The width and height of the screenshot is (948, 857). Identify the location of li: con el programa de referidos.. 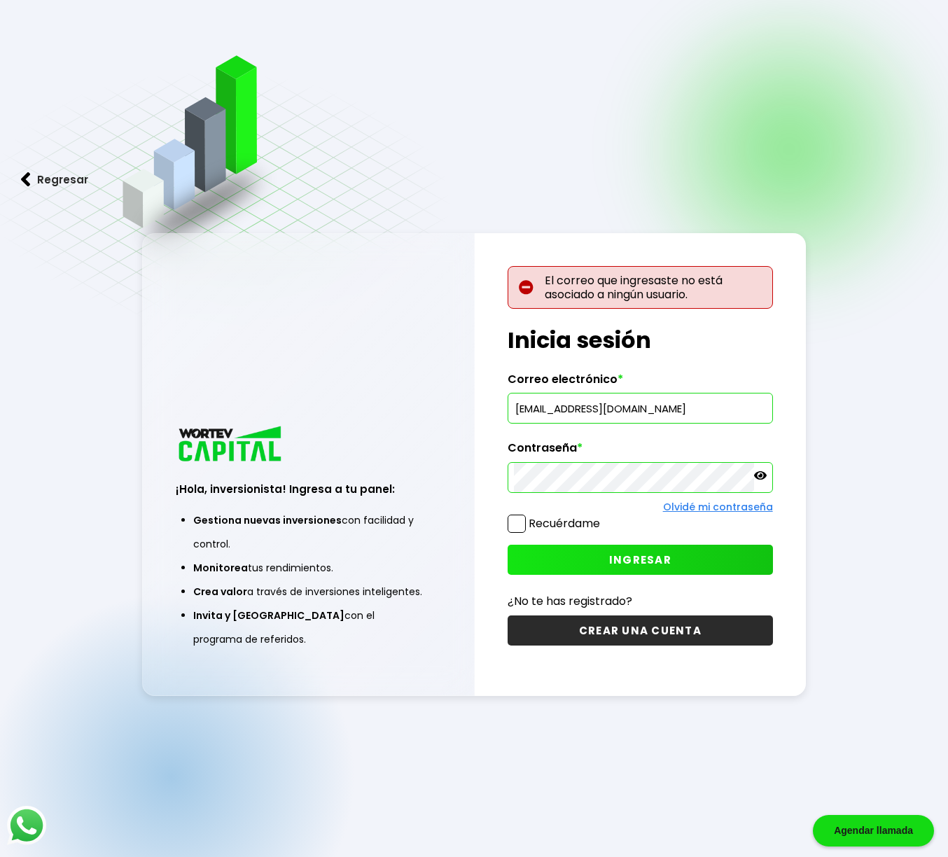
(308, 628).